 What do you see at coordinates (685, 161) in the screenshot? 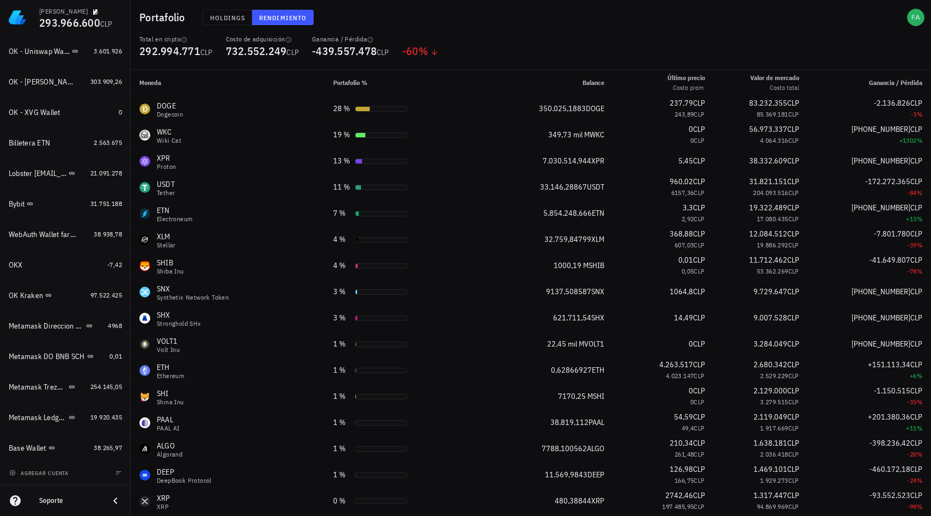
I see `span: 5,45` at bounding box center [685, 161].